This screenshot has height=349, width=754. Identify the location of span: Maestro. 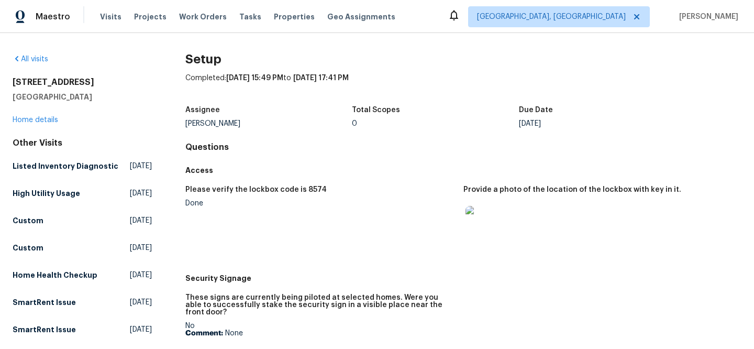
(53, 17).